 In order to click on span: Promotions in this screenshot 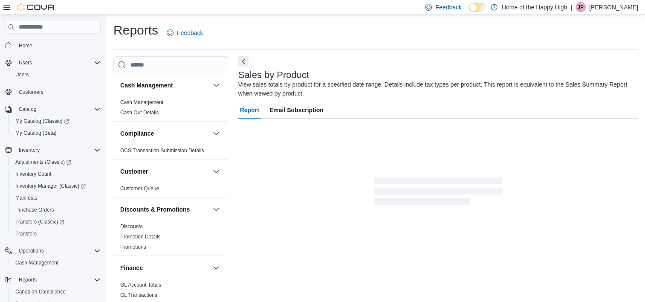, I will do `click(133, 247)`.